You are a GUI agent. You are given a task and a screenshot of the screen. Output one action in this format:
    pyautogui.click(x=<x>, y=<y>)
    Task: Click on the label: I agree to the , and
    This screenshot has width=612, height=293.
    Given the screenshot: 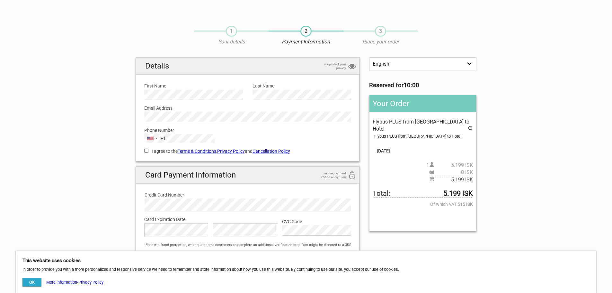 What is the action you would take?
    pyautogui.click(x=248, y=151)
    